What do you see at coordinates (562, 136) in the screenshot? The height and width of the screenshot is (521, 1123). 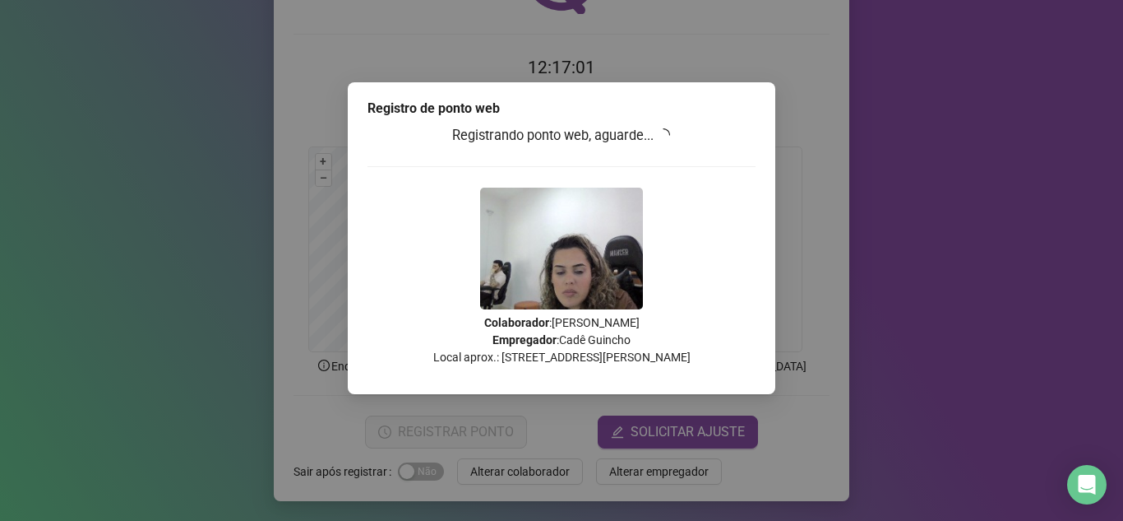 I see `h3: Registrando ponto web, aguarde...` at bounding box center [562, 136].